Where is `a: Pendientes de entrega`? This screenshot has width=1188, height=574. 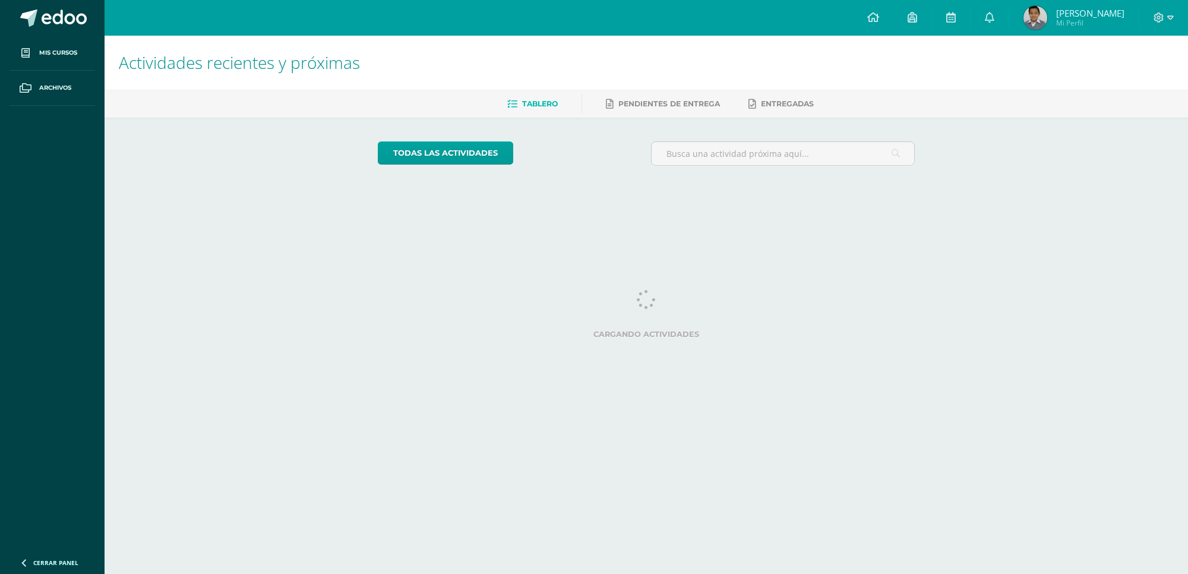 a: Pendientes de entrega is located at coordinates (663, 104).